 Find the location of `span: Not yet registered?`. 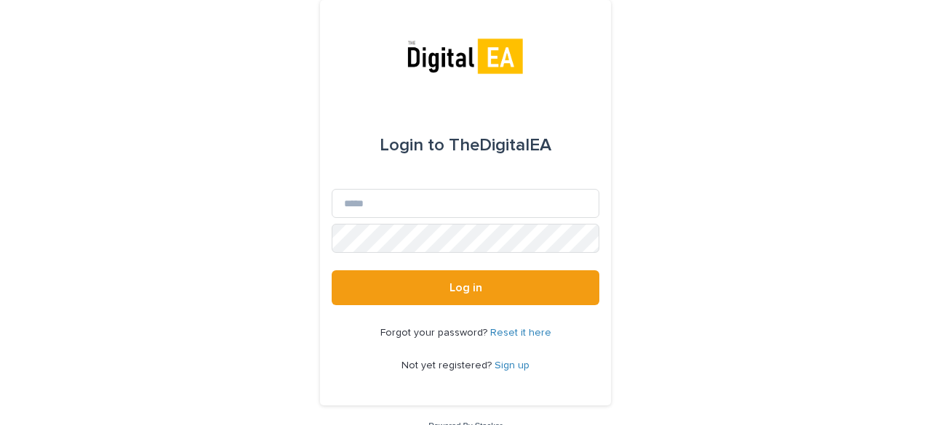

span: Not yet registered? is located at coordinates (448, 366).